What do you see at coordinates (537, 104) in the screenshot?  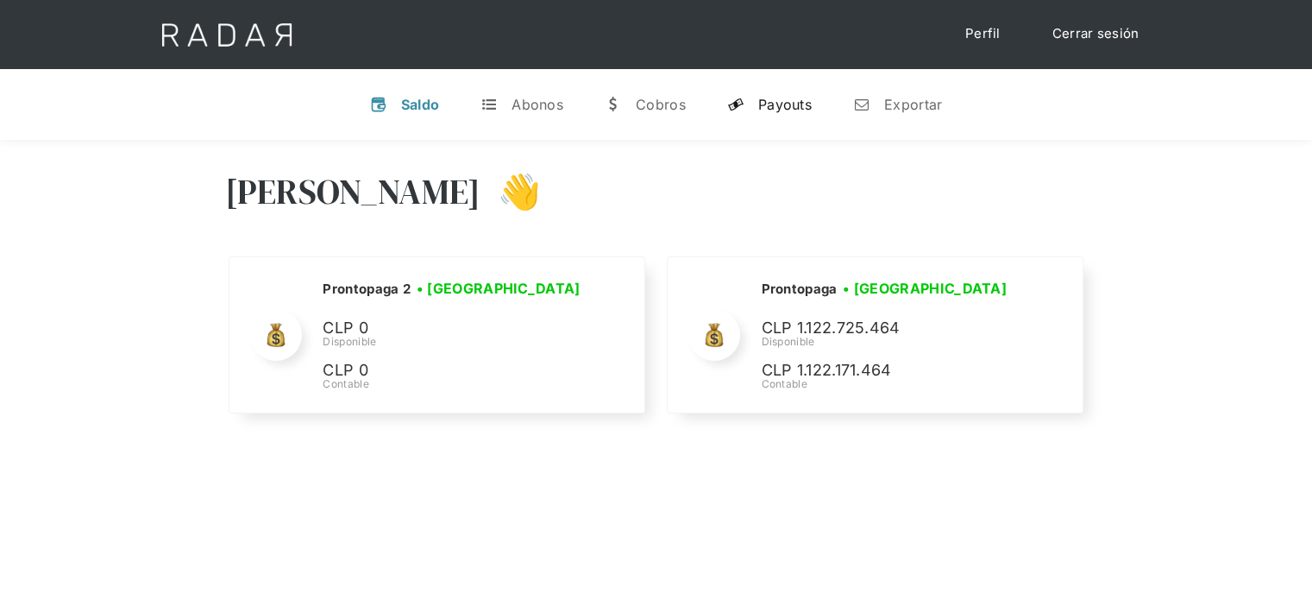 I see `div: Abonos` at bounding box center [537, 104].